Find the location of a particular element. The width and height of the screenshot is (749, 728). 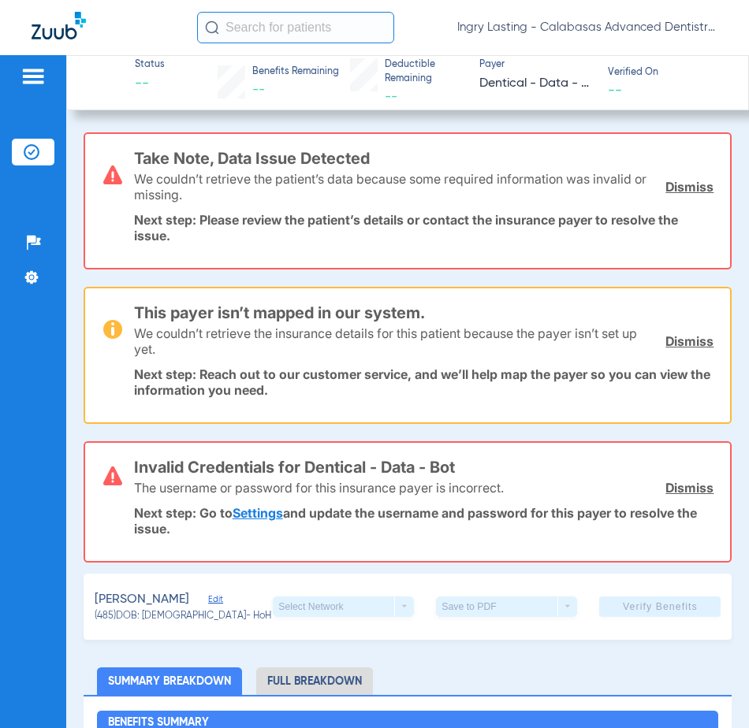

p: We couldn’t retrieve the patient’s data because some required information was invalid or missing. is located at coordinates (394, 187).